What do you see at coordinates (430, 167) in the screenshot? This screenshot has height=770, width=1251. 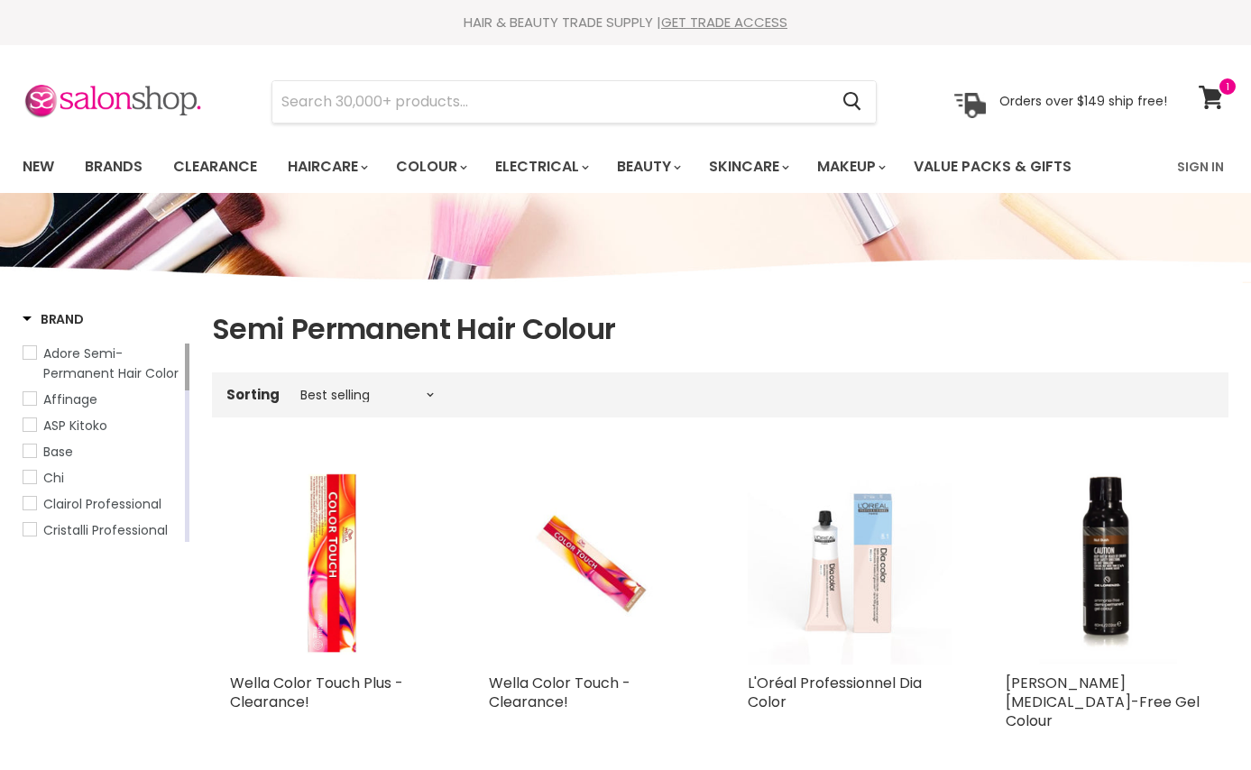 I see `a: Colour` at bounding box center [430, 167].